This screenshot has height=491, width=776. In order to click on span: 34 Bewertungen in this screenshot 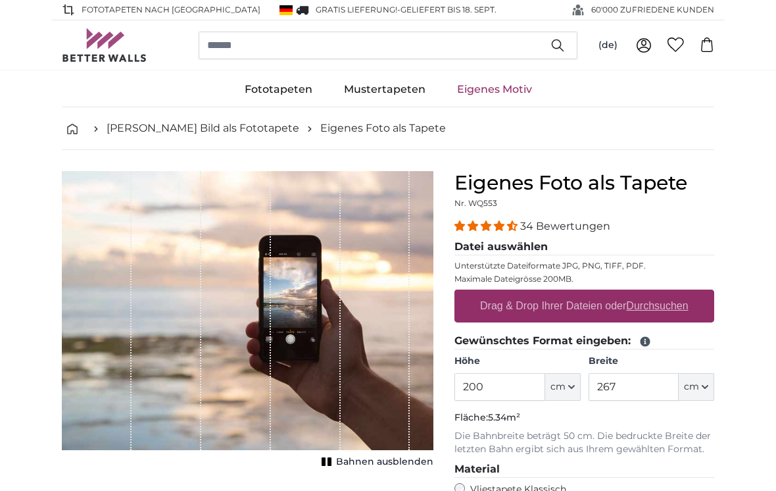, I will do `click(565, 226)`.